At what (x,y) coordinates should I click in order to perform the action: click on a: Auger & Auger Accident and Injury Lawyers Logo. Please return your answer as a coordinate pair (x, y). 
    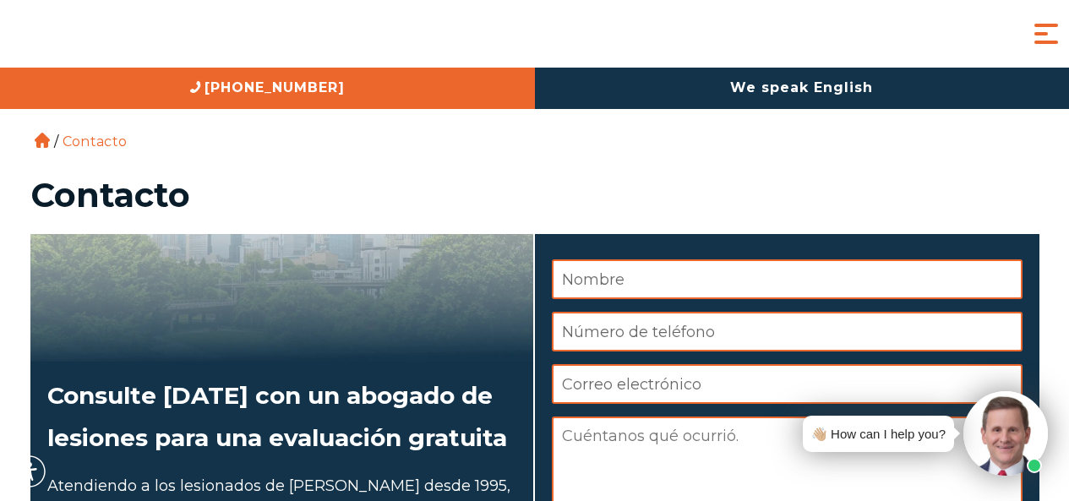
    Looking at the image, I should click on (114, 34).